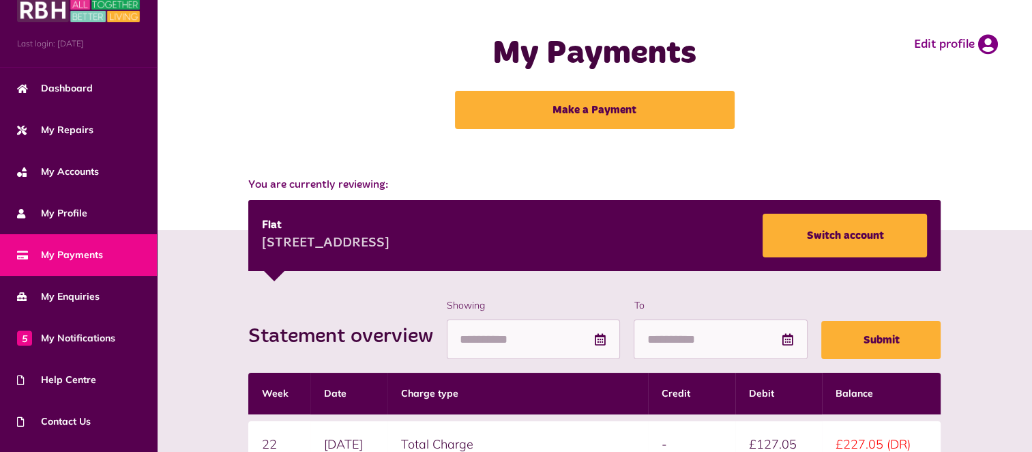 Image resolution: width=1032 pixels, height=452 pixels. Describe the element at coordinates (881, 393) in the screenshot. I see `th: Balance` at that location.